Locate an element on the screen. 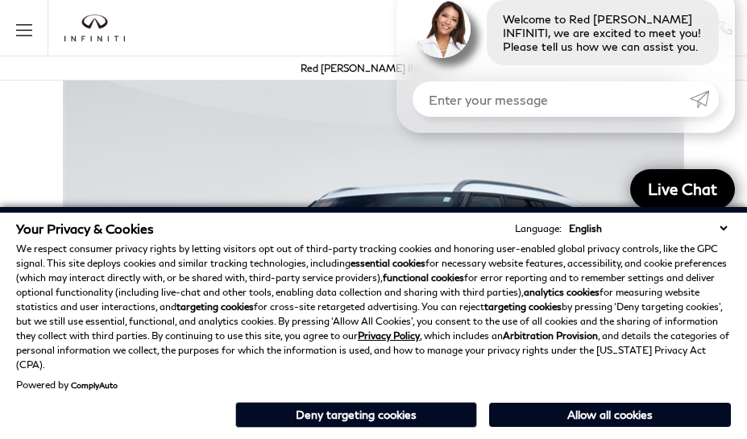  button: Allow all cookies is located at coordinates (610, 415).